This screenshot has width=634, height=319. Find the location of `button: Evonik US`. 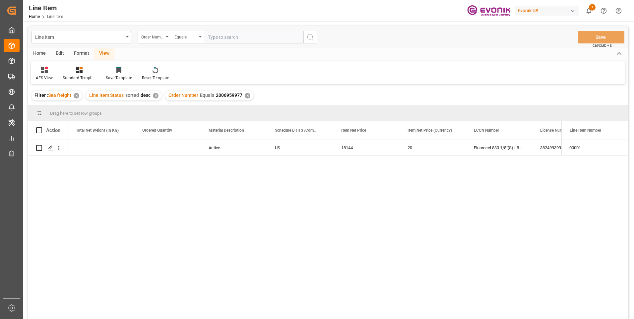

button: Evonik US is located at coordinates (548, 11).